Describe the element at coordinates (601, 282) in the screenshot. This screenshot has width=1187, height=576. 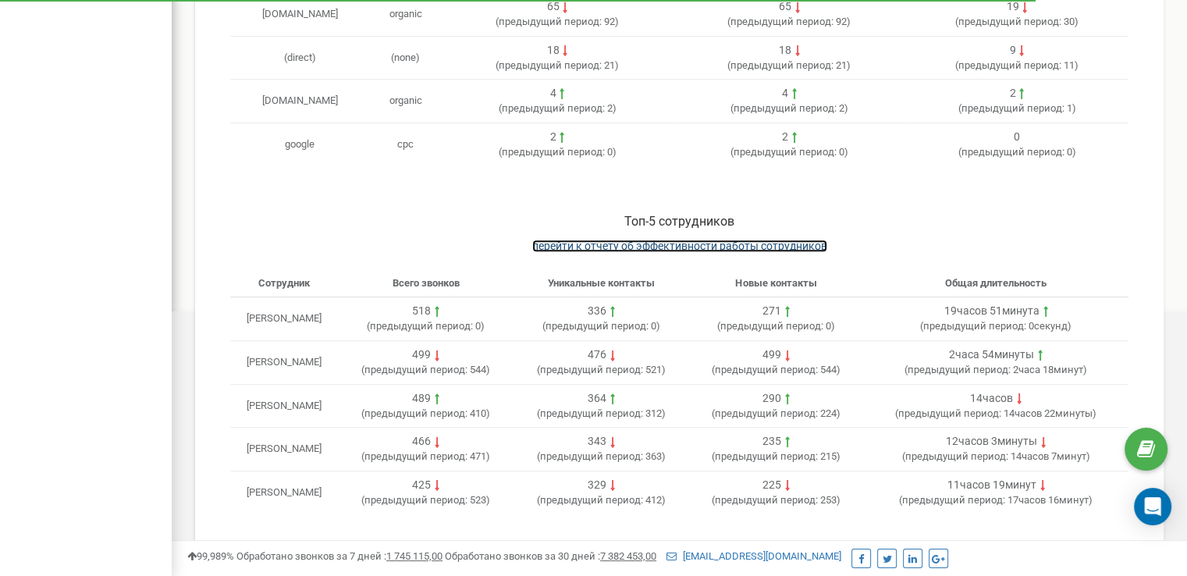
I see `span: Уникальные контакты` at that location.